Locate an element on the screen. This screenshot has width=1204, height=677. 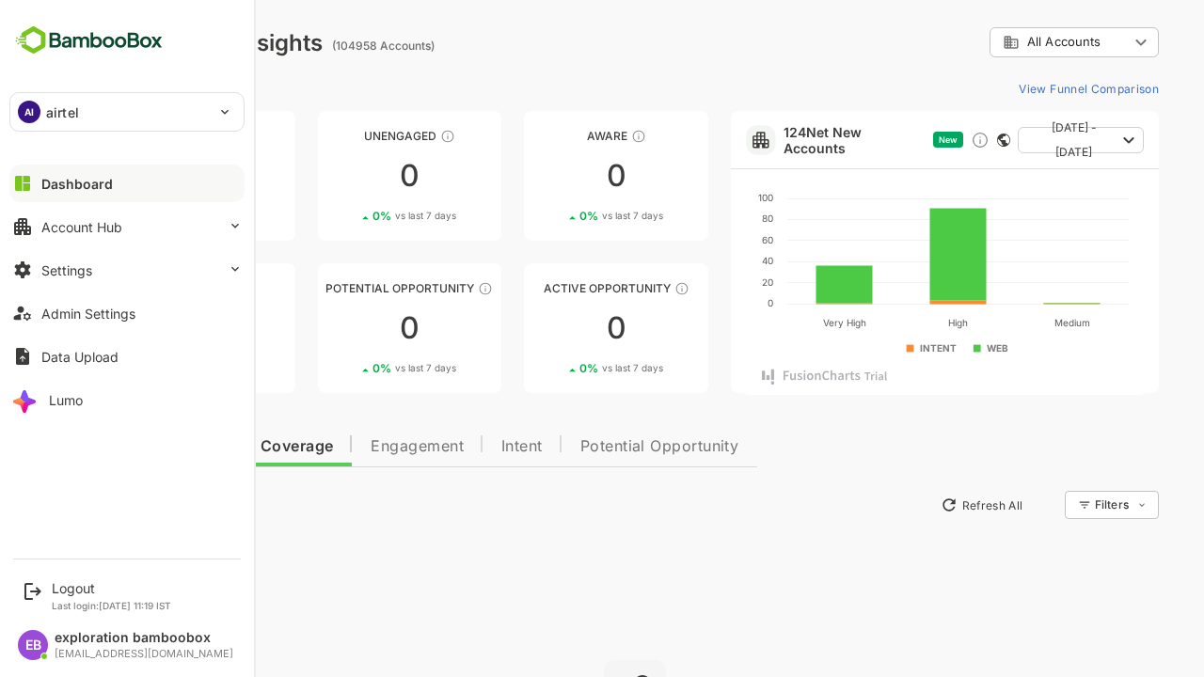
div: Unengaged is located at coordinates (344, 135).